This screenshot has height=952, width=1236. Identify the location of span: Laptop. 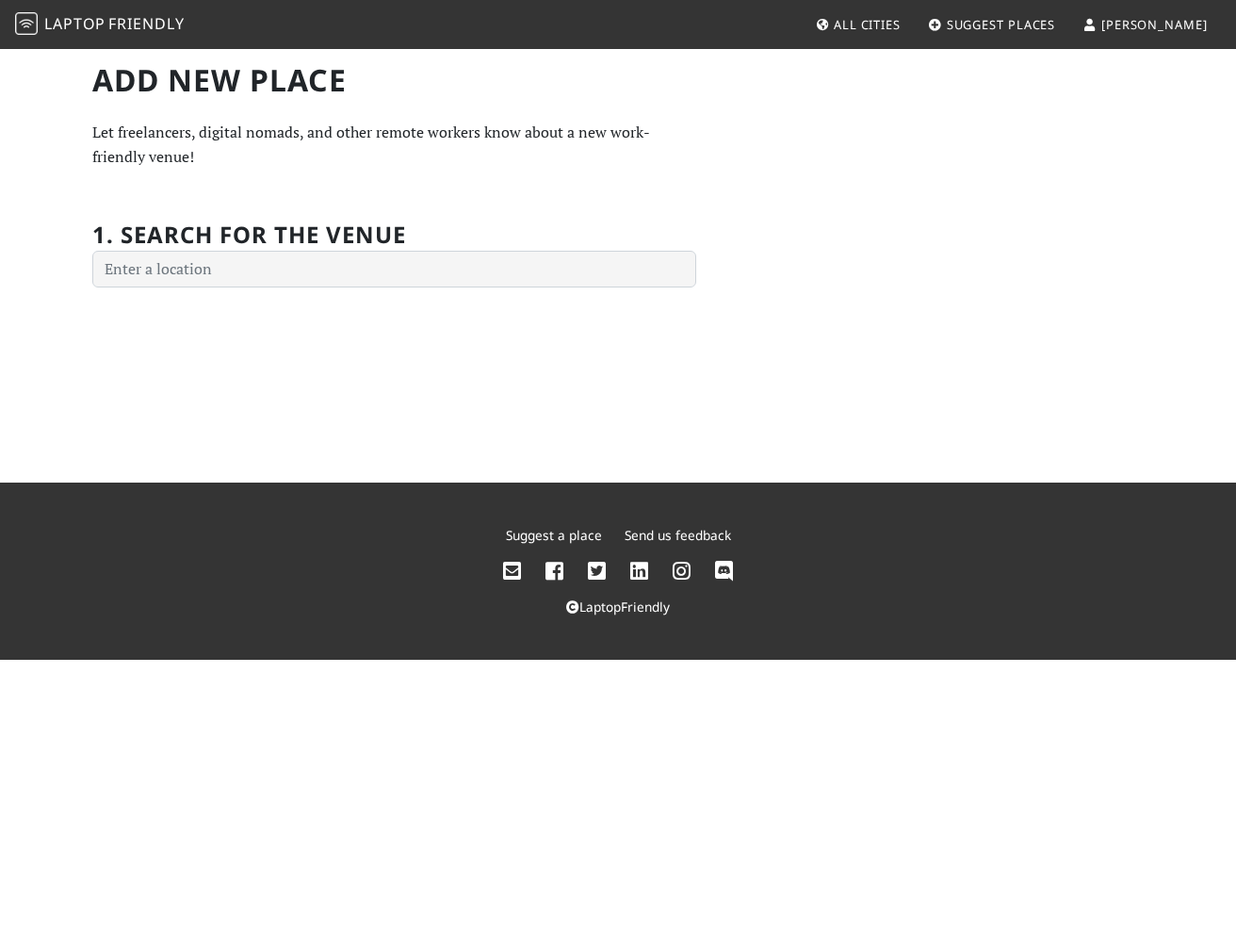
(74, 23).